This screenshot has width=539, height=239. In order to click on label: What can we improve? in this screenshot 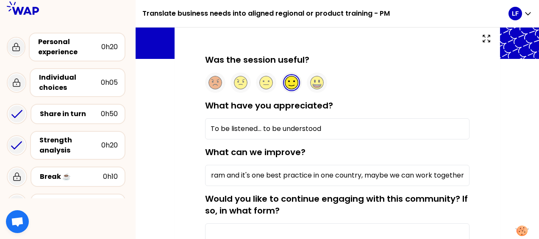, I will do `click(255, 152)`.